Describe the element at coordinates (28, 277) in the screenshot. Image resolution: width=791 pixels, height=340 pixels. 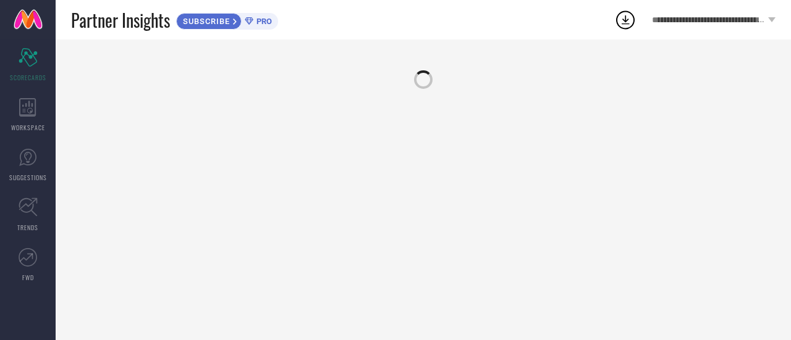
I see `span: FWD` at that location.